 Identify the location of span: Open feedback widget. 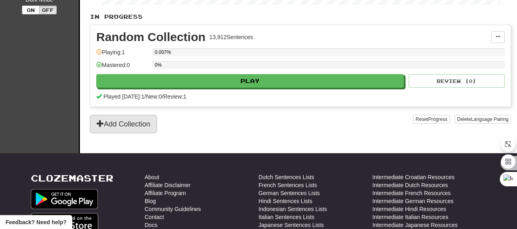
(36, 223).